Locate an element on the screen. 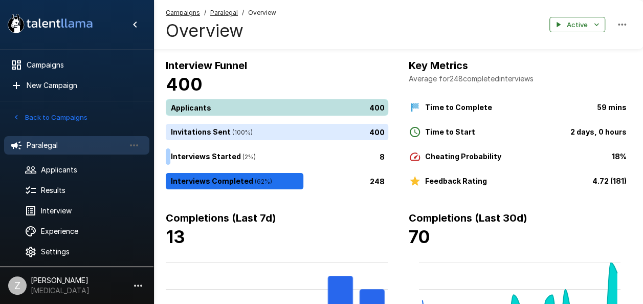 This screenshot has height=304, width=643. b: 2 days, 0 hours is located at coordinates (599, 132).